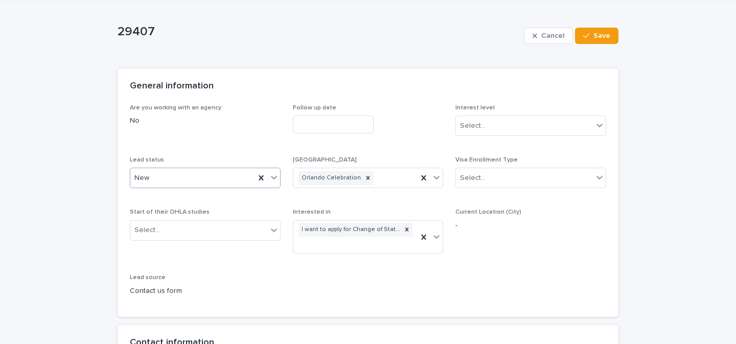  What do you see at coordinates (350, 230) in the screenshot?
I see `div: I want to apply for Change of Status (COS)` at bounding box center [350, 230].